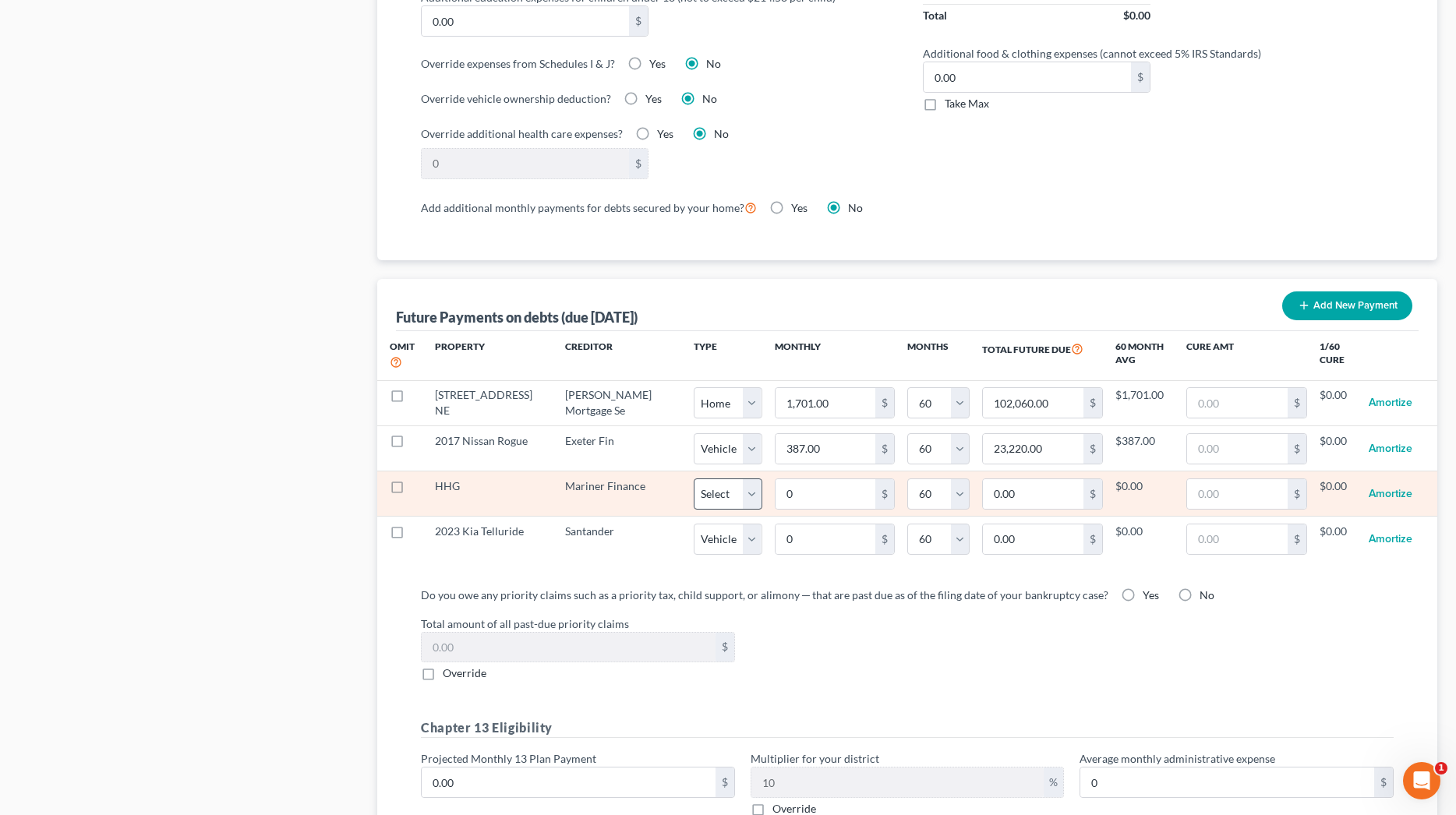 This screenshot has height=815, width=1456. What do you see at coordinates (1246, 355) in the screenshot?
I see `th: Cure Amt` at bounding box center [1246, 355].